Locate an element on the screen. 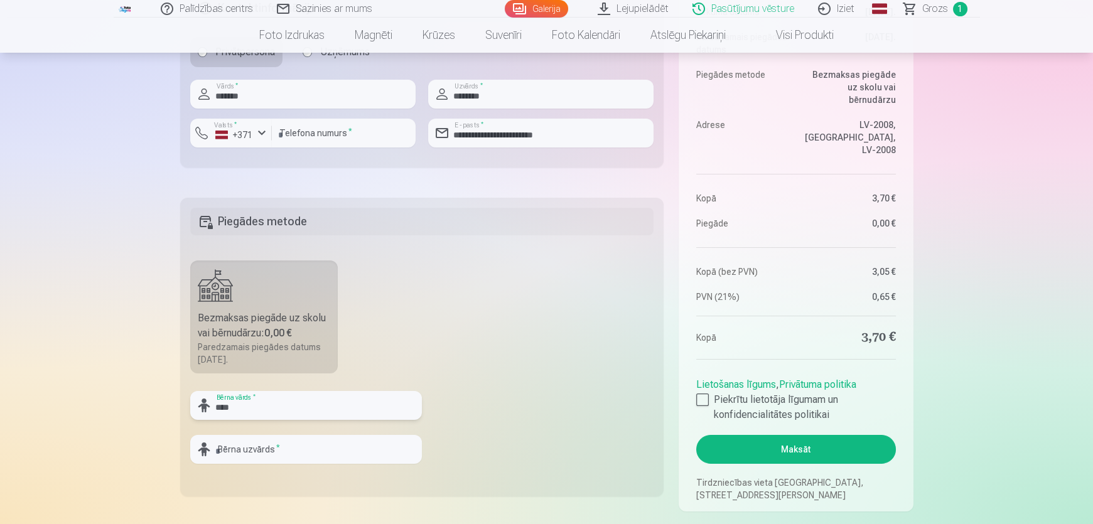 This screenshot has height=524, width=1093. span: 1 is located at coordinates (960, 9).